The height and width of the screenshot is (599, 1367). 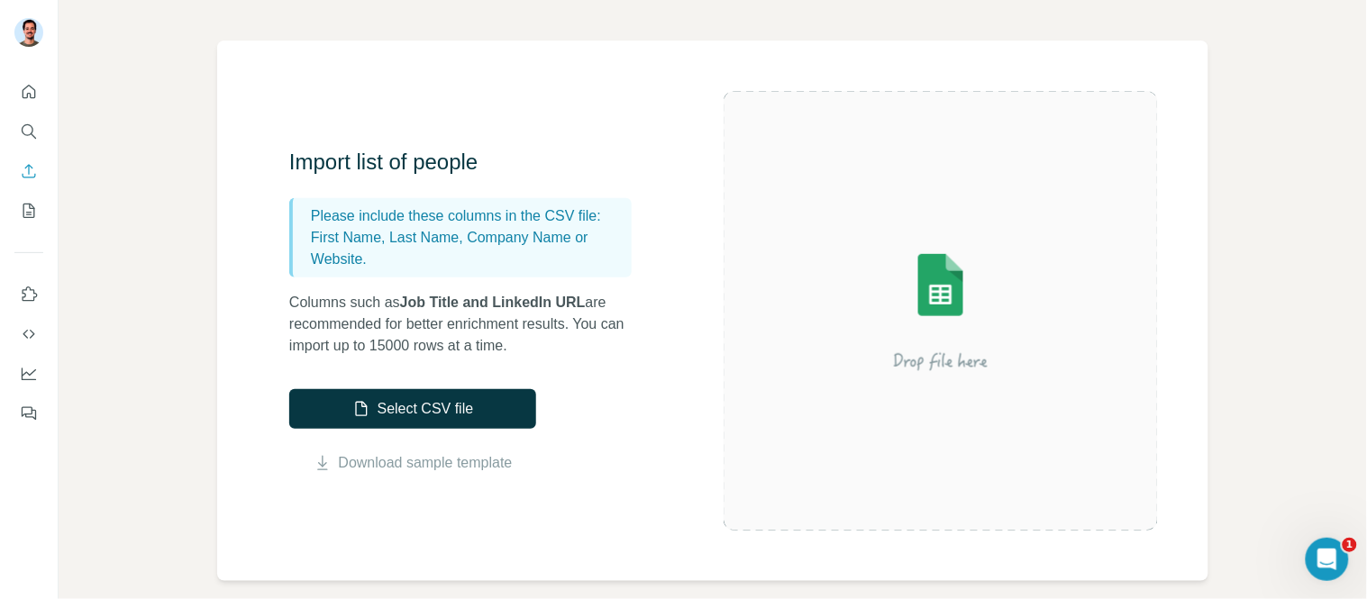 What do you see at coordinates (425, 463) in the screenshot?
I see `a: Download sample template` at bounding box center [425, 463].